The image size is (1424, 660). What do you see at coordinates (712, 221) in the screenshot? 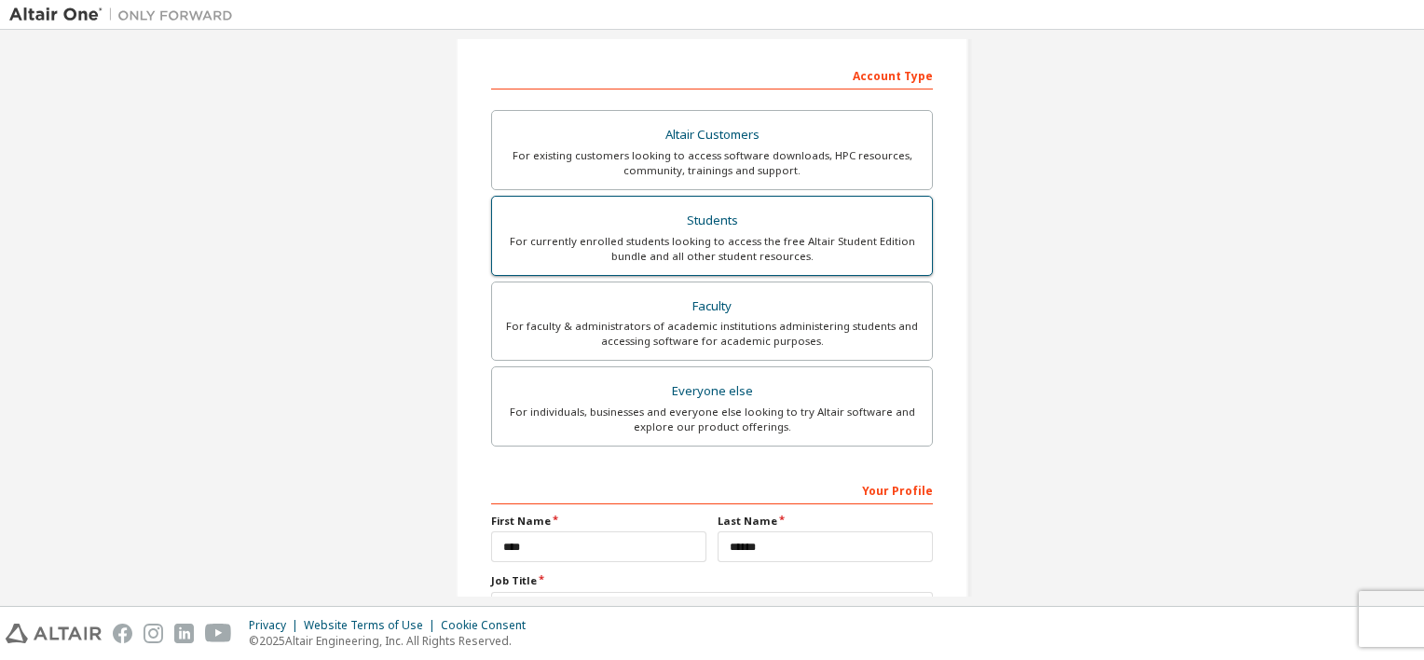
I see `div: Students` at bounding box center [712, 221].